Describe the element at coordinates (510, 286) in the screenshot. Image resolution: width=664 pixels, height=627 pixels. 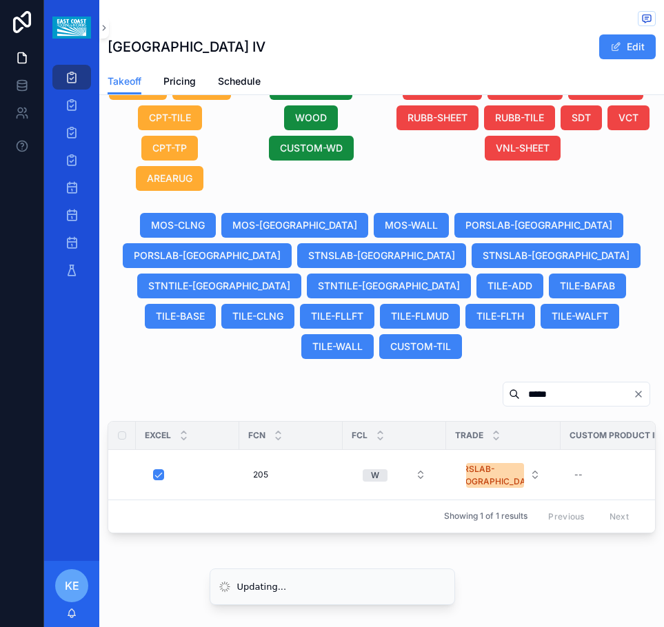
I see `span: TILE-ADD` at that location.